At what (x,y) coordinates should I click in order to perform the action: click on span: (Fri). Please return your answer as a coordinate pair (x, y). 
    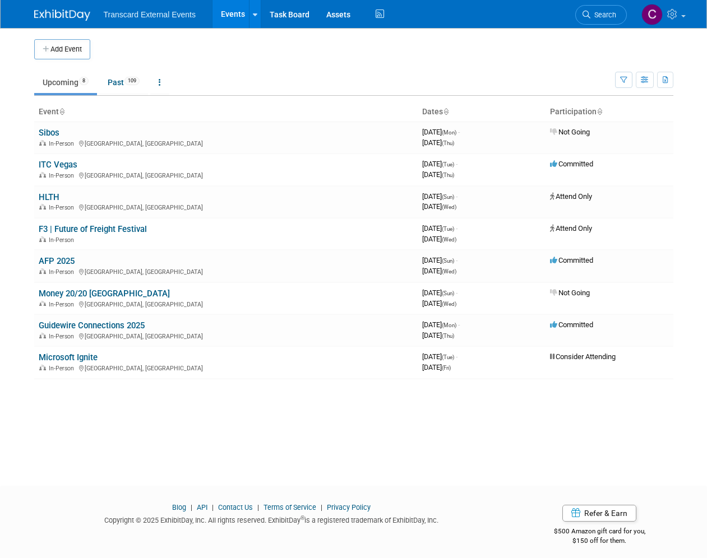
    Looking at the image, I should click on (446, 368).